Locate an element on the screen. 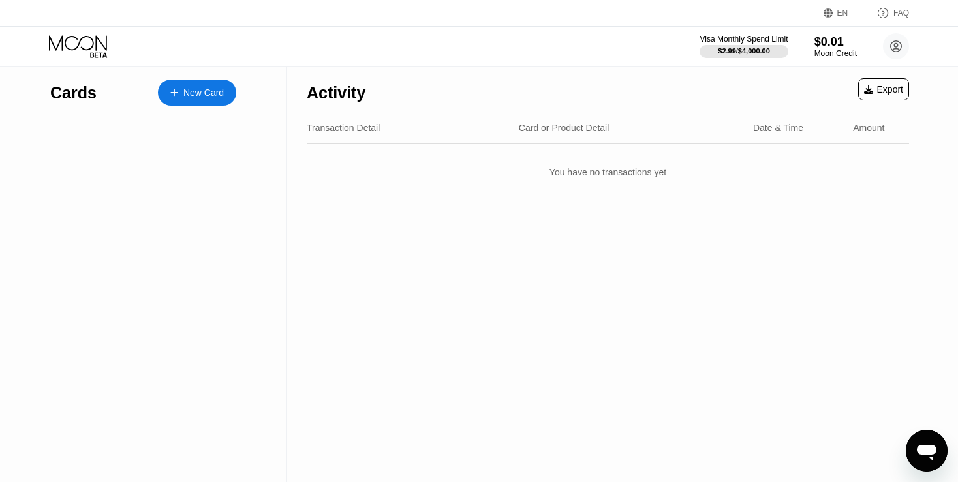 This screenshot has width=958, height=482. div: $2.99 / $4,000.00 is located at coordinates (744, 51).